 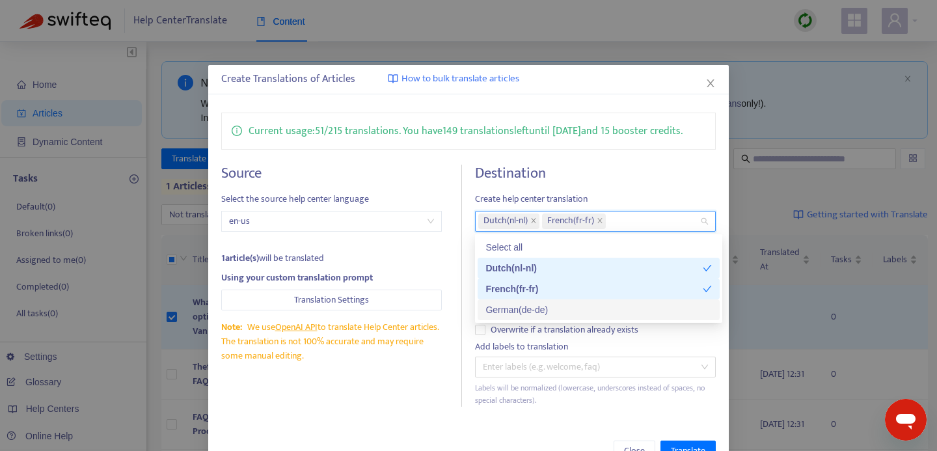 I want to click on span: en-us, so click(x=331, y=221).